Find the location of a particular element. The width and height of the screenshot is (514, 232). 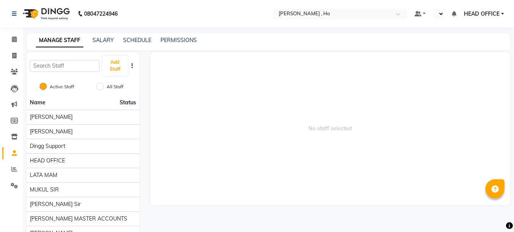

span: No staff selected is located at coordinates (330, 128).